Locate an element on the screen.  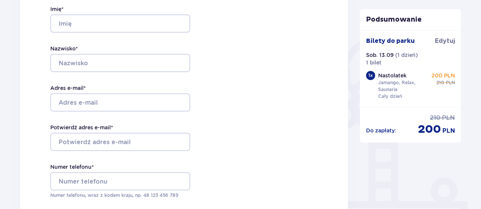
p: Bilety do parku is located at coordinates (391, 41).